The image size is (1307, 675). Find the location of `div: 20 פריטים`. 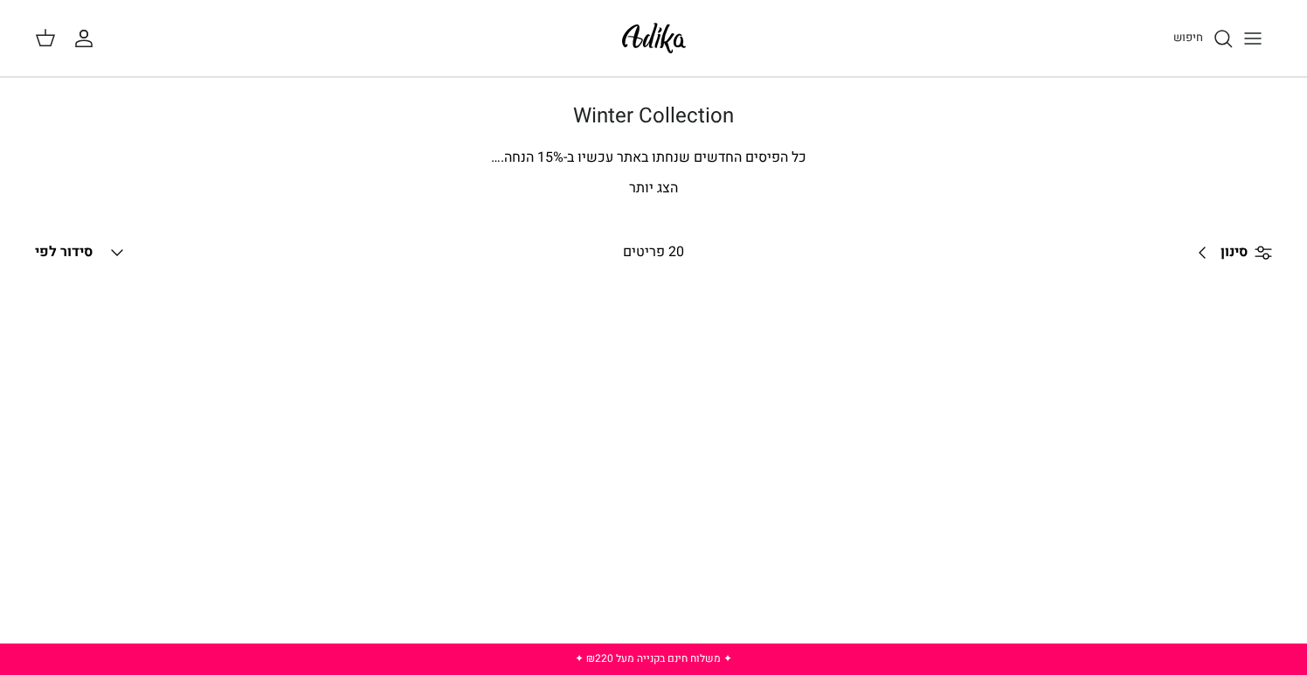

div: 20 פריטים is located at coordinates (653, 253).